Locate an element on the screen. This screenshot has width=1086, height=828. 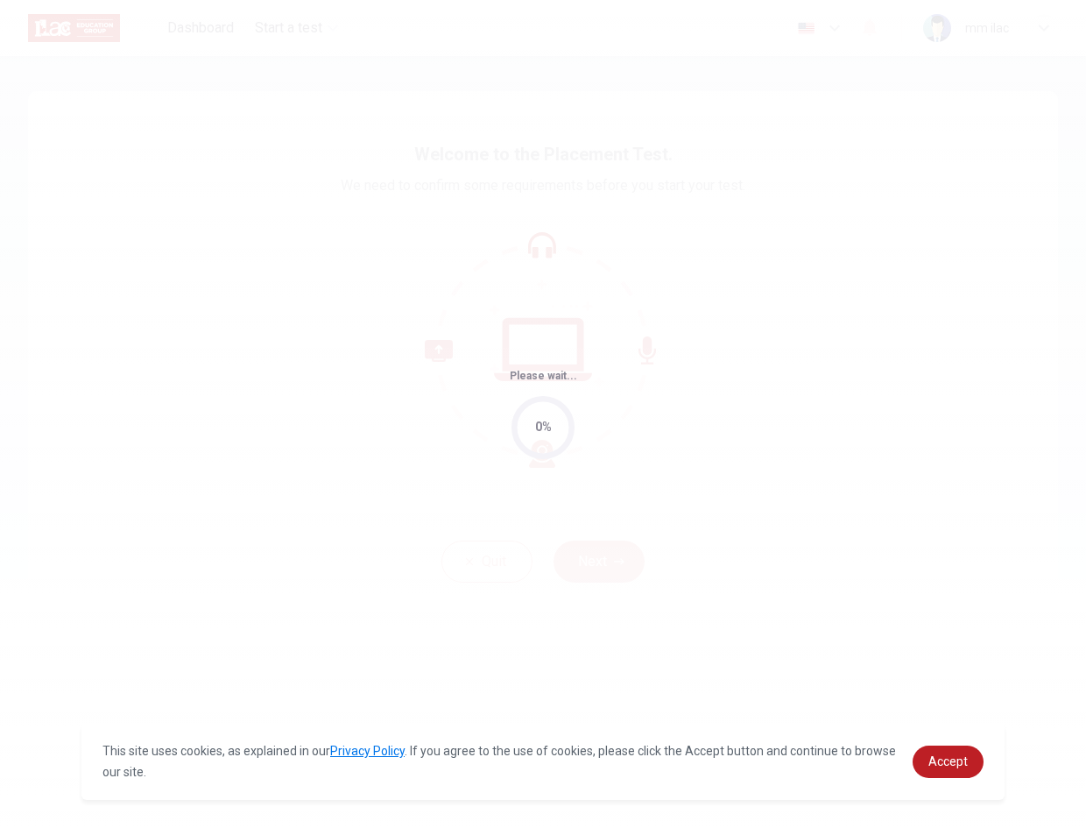
span: This site uses cookies, as explained in our . If you agree to the use of cookies, please click th... is located at coordinates (499, 761).